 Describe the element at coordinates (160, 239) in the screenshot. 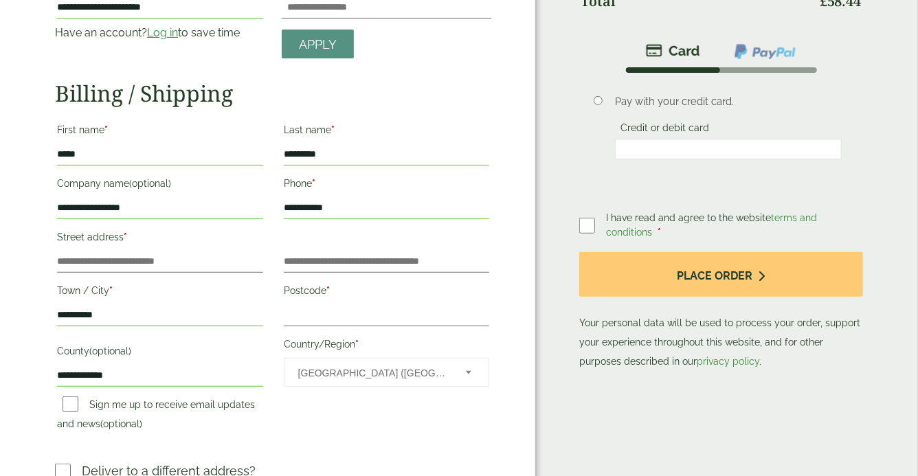

I see `label: Street address` at that location.